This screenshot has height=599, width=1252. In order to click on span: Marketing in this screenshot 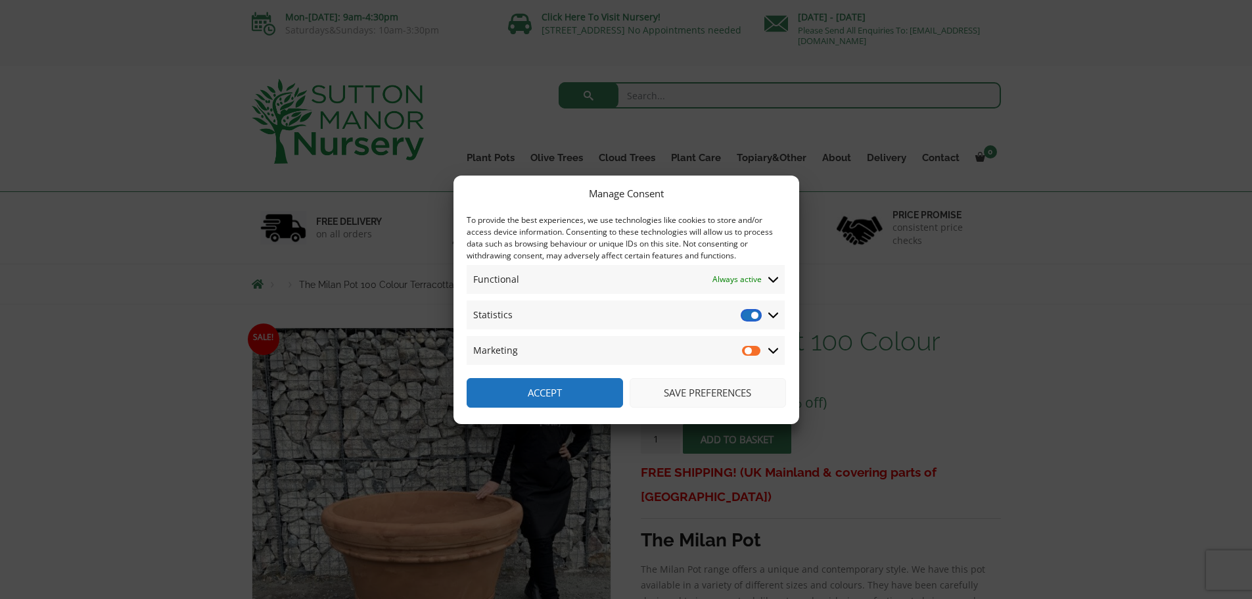, I will do `click(496, 350)`.